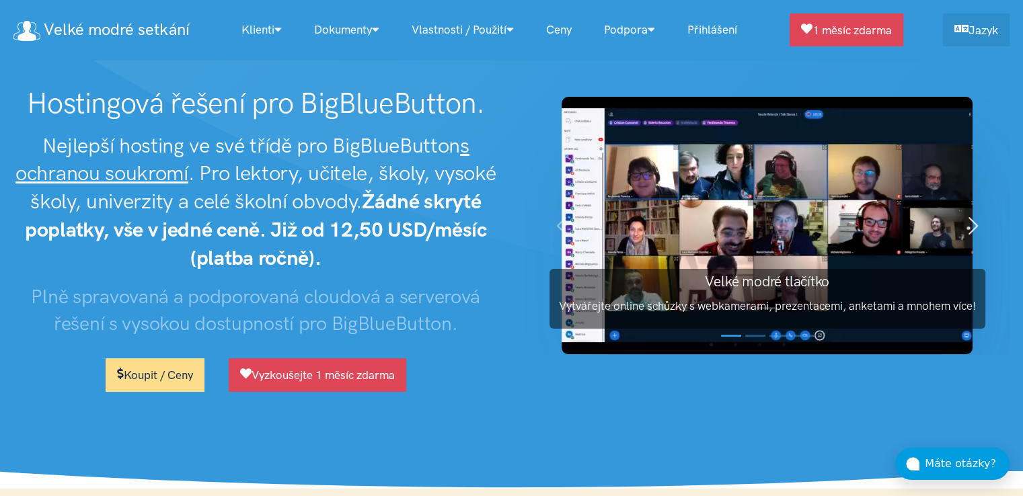  I want to click on font: Jazyk, so click(983, 30).